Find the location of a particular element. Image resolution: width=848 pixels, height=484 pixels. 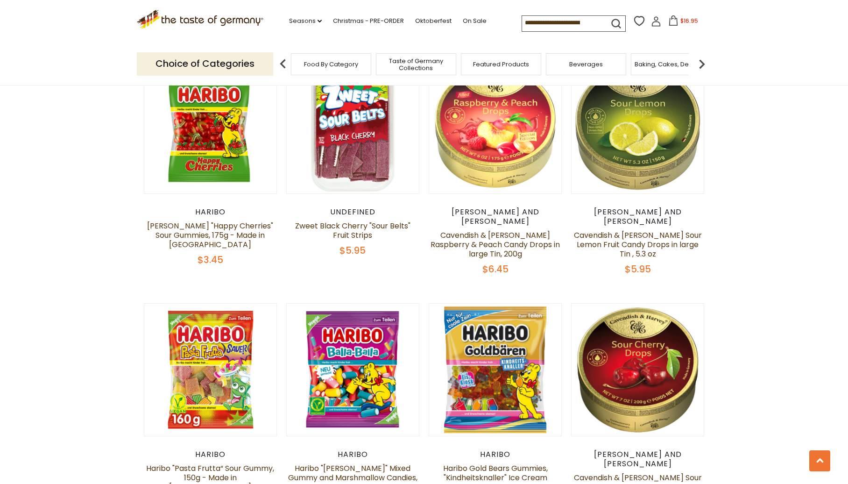

a: Featured Products is located at coordinates (501, 64).